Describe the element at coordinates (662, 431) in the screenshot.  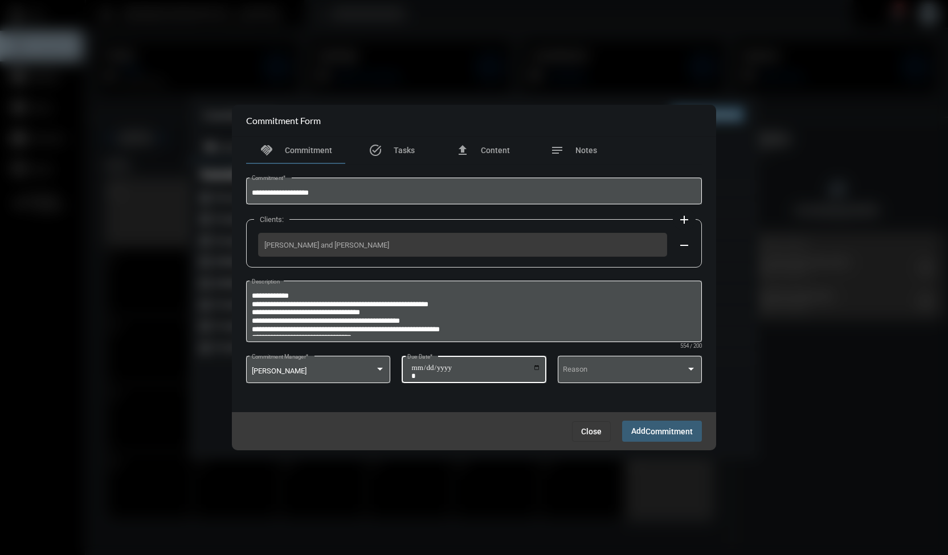
I see `button: AddCommitment` at that location.